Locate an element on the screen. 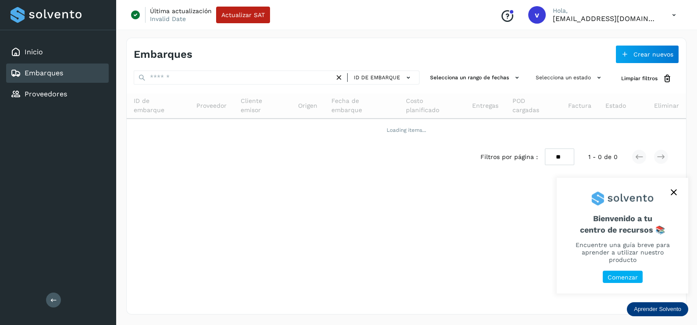 The height and width of the screenshot is (325, 697). p: Encuentre una guía breve para aprender a utilizar nuestro producto is located at coordinates (622, 252).